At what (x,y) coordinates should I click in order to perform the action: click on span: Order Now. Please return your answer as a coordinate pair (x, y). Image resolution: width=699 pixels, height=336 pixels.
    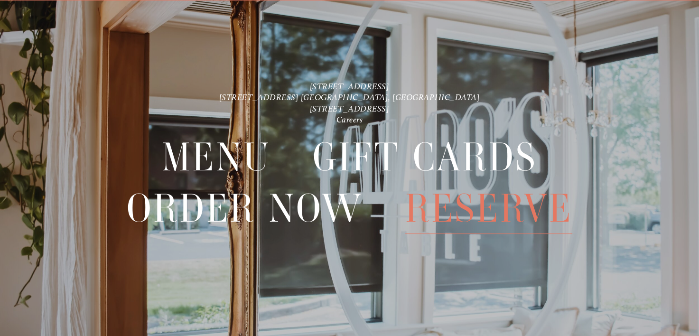
    Looking at the image, I should click on (245, 208).